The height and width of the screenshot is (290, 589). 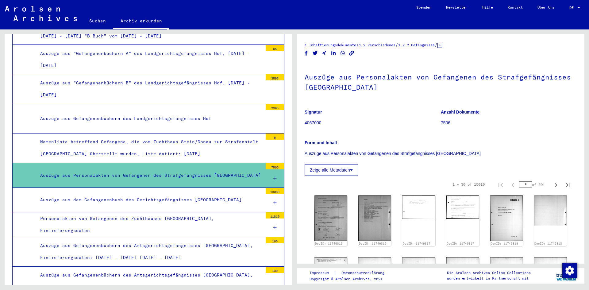 What do you see at coordinates (321, 273) in the screenshot?
I see `a: Impressum` at bounding box center [321, 273].